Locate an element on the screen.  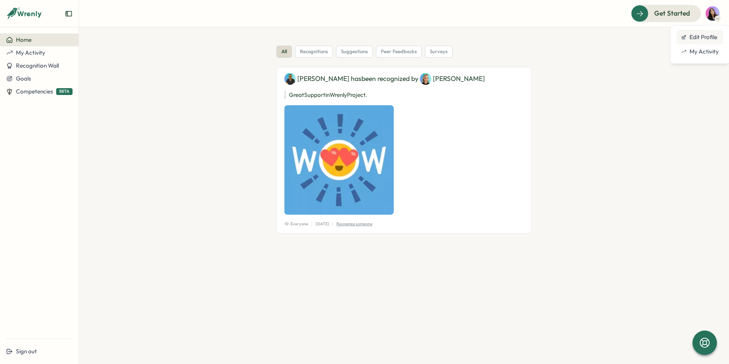
img: Svenja von Gosen is located at coordinates (713, 14).